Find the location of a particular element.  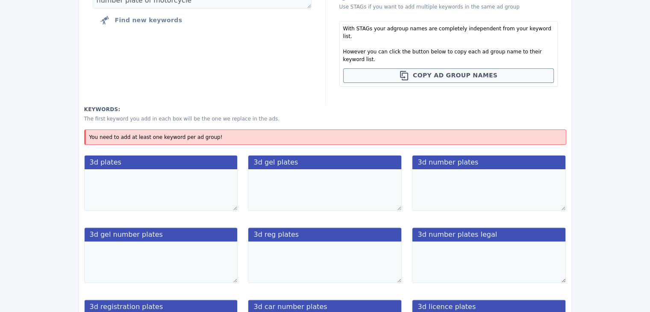

label: 3d number plates is located at coordinates (489, 162).